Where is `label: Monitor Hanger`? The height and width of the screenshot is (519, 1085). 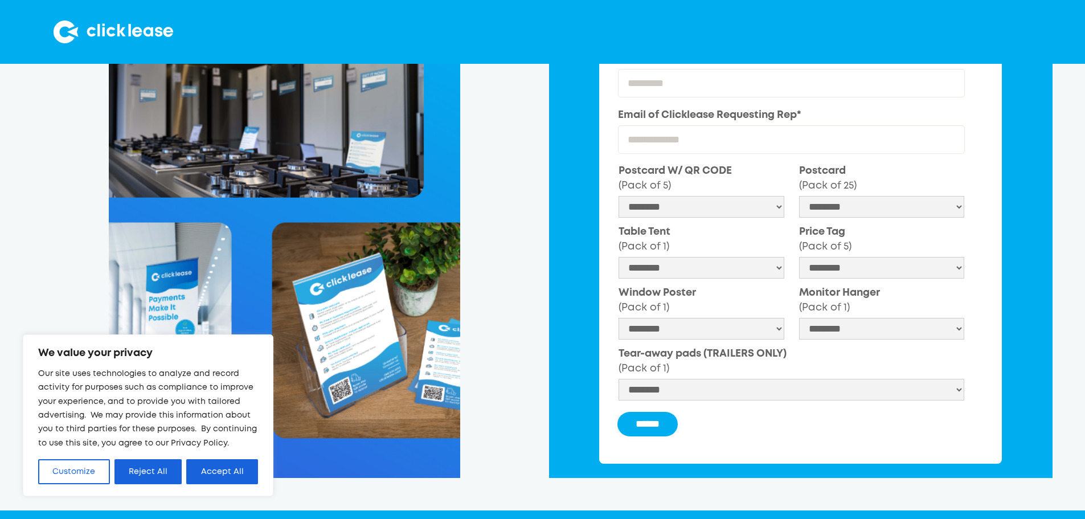
label: Monitor Hanger is located at coordinates (882, 300).